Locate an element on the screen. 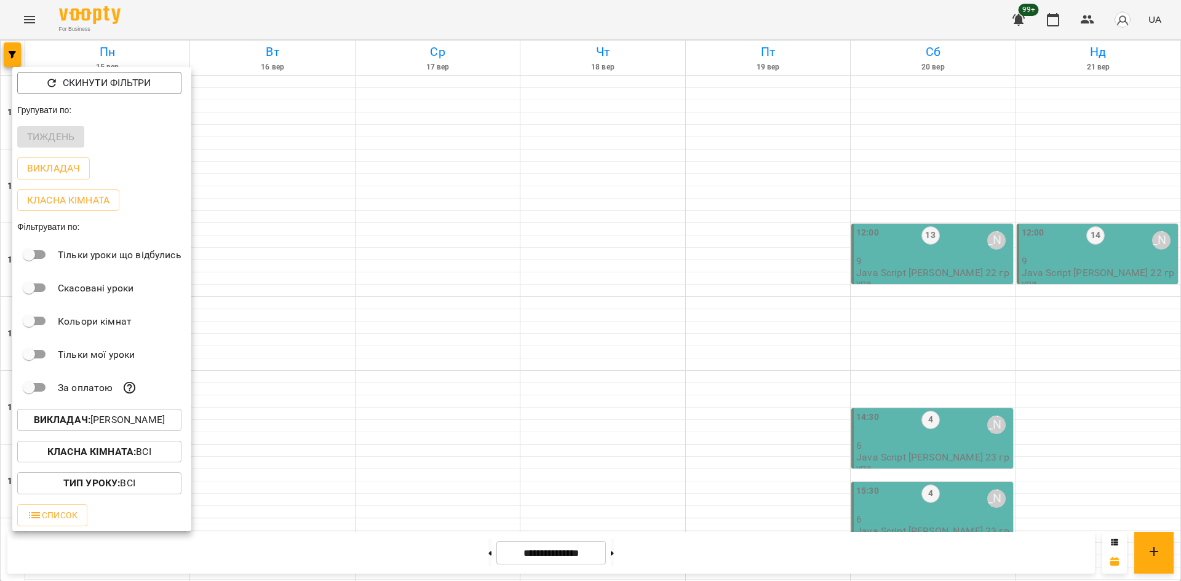 The height and width of the screenshot is (581, 1181). button: Класна кімната:Всі is located at coordinates (99, 452).